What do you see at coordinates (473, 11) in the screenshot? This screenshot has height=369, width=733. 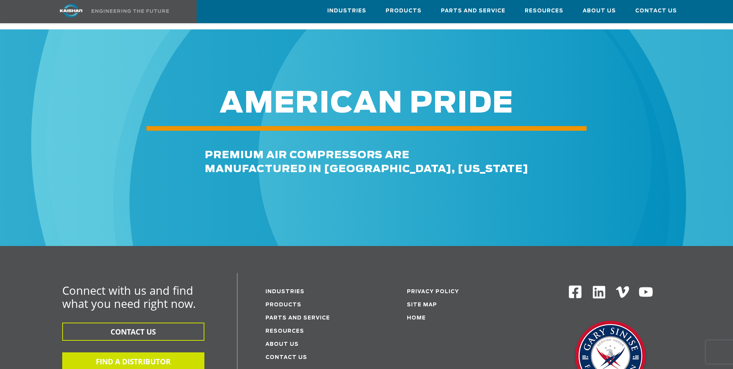 I see `a: Parts and Service` at bounding box center [473, 11].